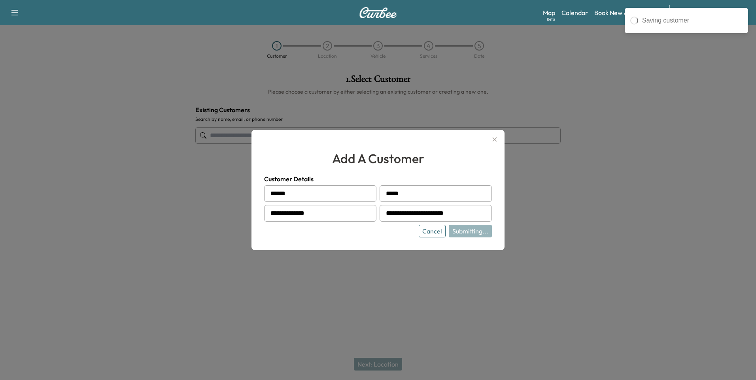 Image resolution: width=756 pixels, height=380 pixels. What do you see at coordinates (378, 179) in the screenshot?
I see `h4: Customer Details` at bounding box center [378, 179].